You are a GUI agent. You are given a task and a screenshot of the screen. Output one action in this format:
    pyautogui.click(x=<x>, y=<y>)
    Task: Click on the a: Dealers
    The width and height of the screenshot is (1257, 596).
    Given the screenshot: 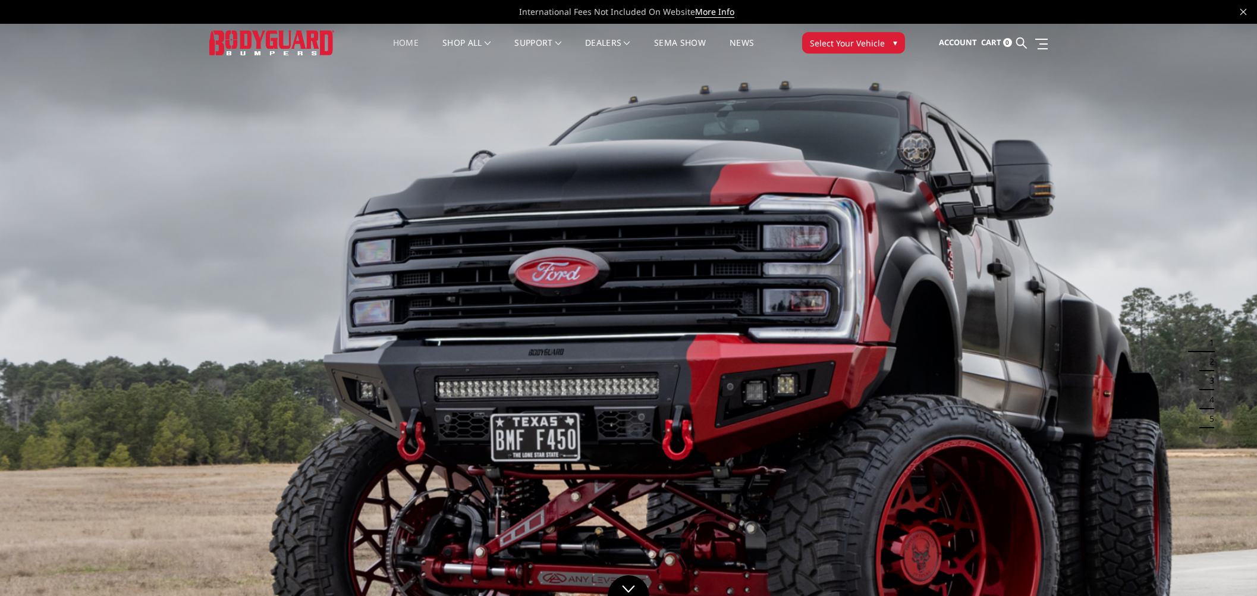 What is the action you would take?
    pyautogui.click(x=607, y=50)
    